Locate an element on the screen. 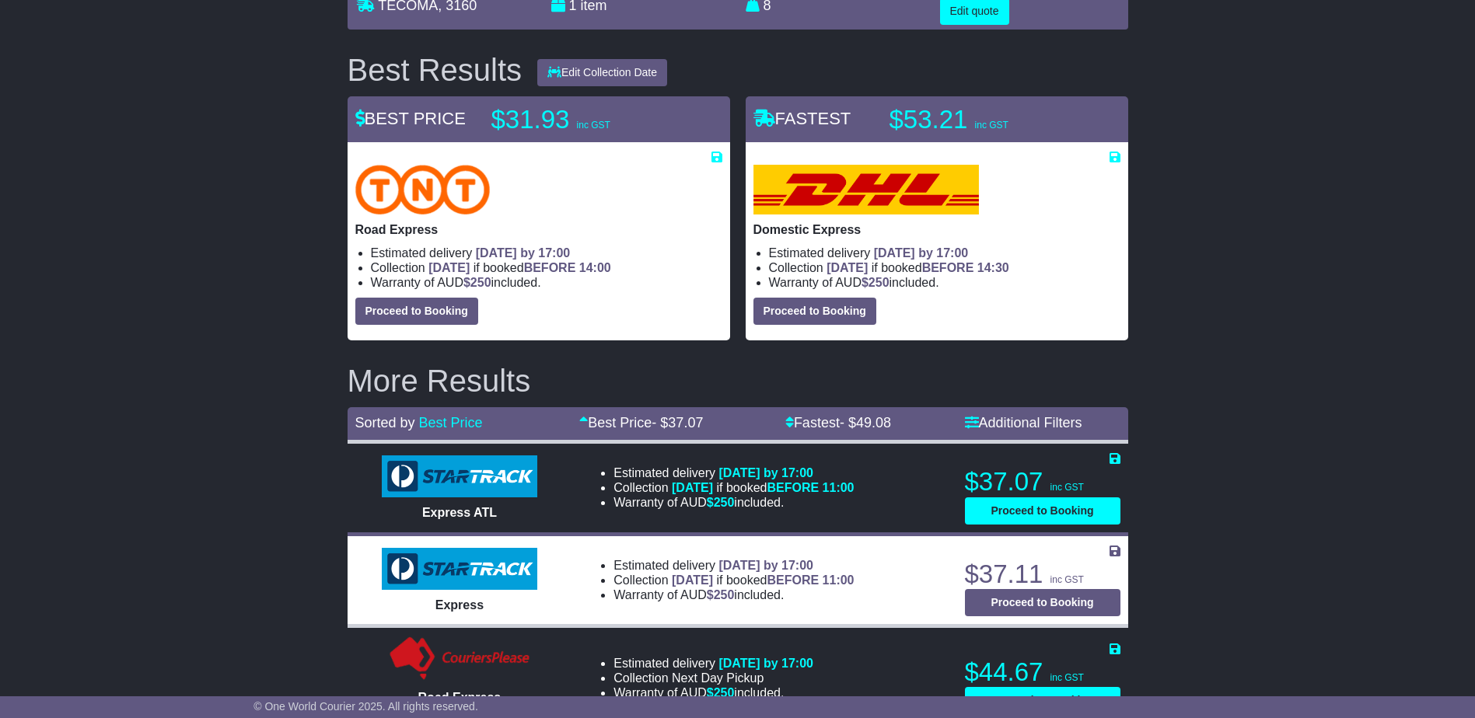 This screenshot has width=1475, height=718. h2: More Results is located at coordinates (738, 381).